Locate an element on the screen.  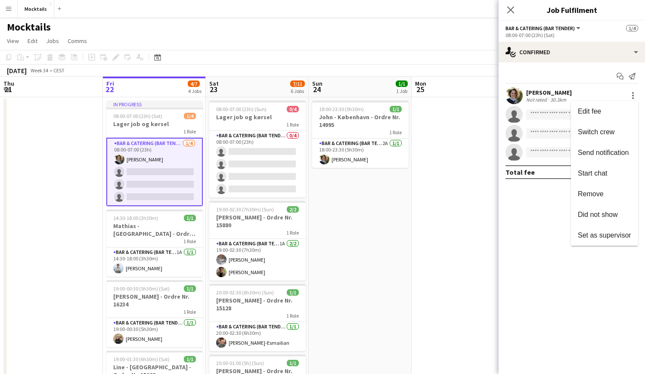
button: Switch crew is located at coordinates (604, 132).